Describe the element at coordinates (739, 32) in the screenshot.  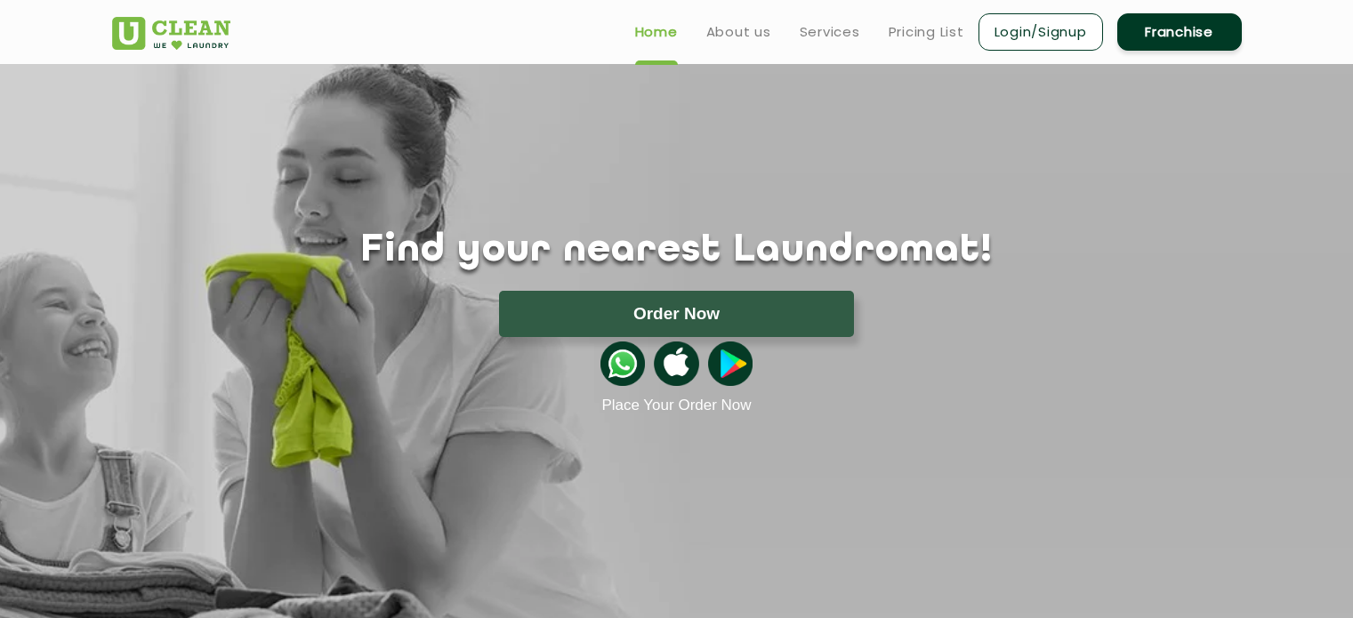
I see `a: About us` at that location.